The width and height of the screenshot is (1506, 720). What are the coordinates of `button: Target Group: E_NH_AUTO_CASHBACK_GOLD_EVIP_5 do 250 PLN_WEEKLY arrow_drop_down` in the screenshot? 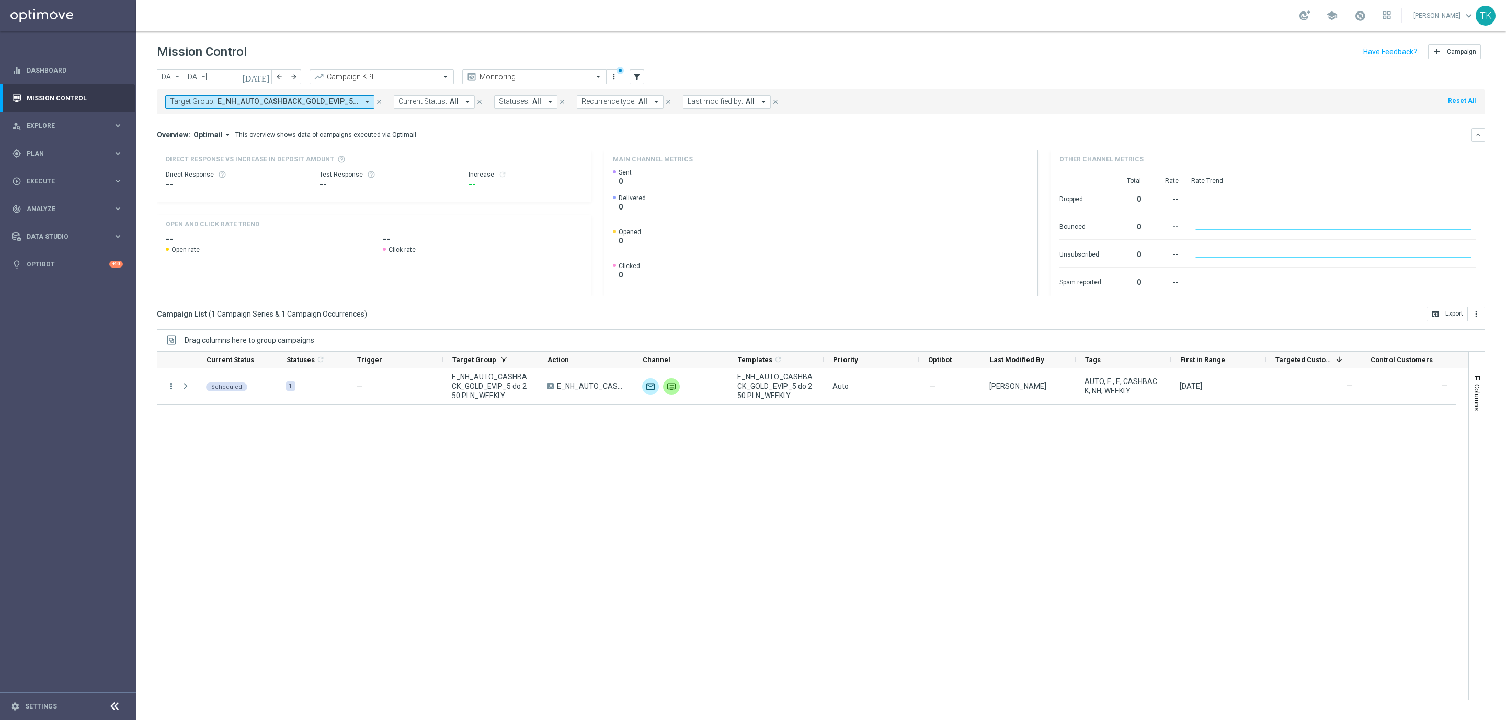 It's located at (270, 102).